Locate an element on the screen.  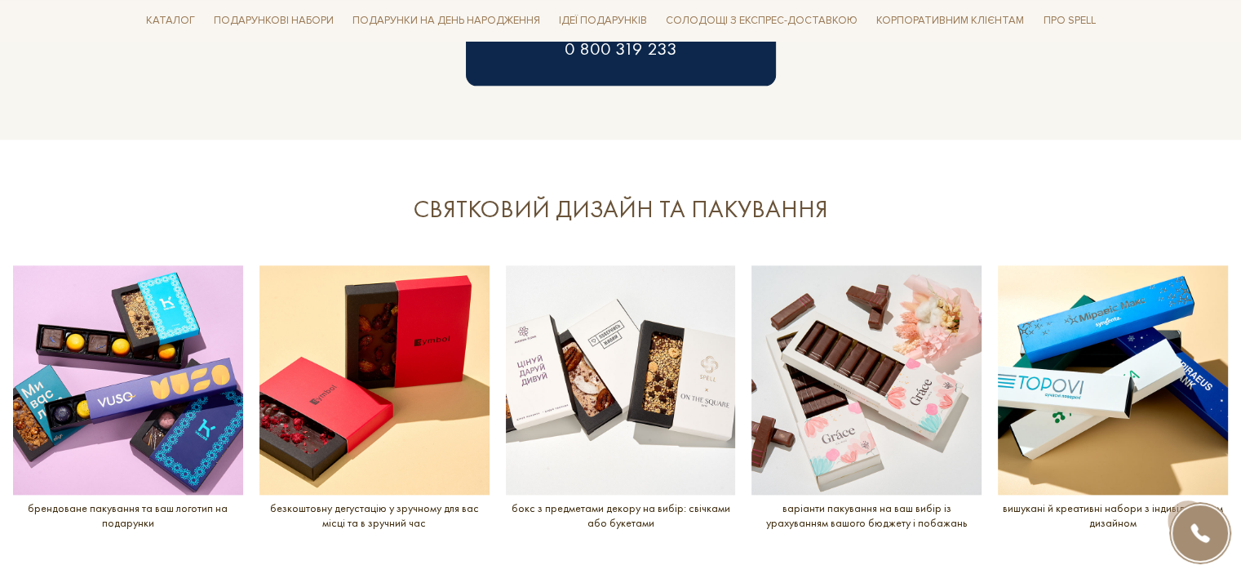
a: 0 800 319 233 is located at coordinates (621, 49).